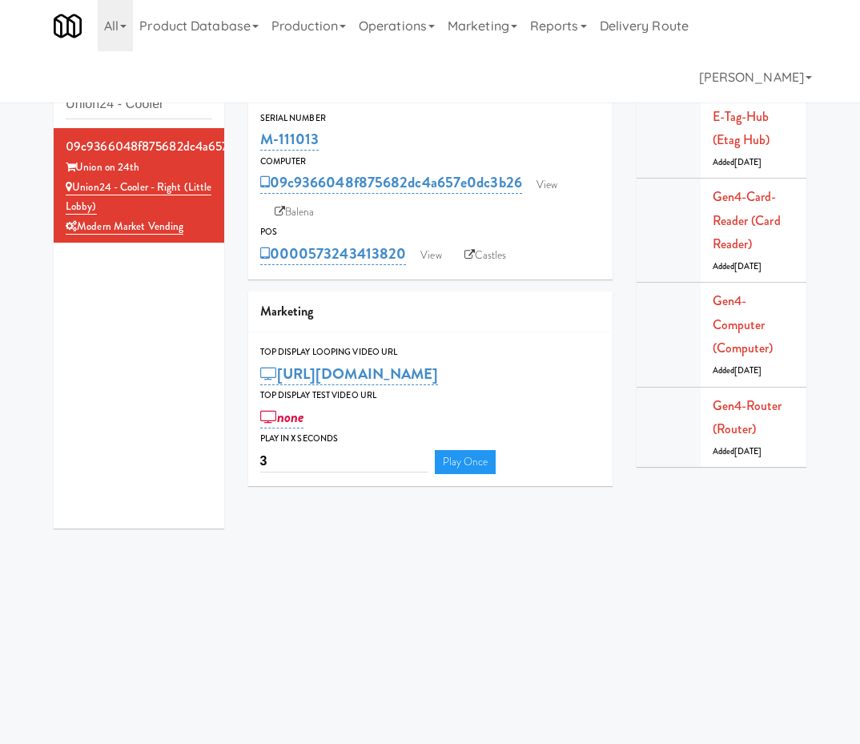 The width and height of the screenshot is (860, 744). What do you see at coordinates (747, 417) in the screenshot?
I see `a: Gen4-router (Router)` at bounding box center [747, 417].